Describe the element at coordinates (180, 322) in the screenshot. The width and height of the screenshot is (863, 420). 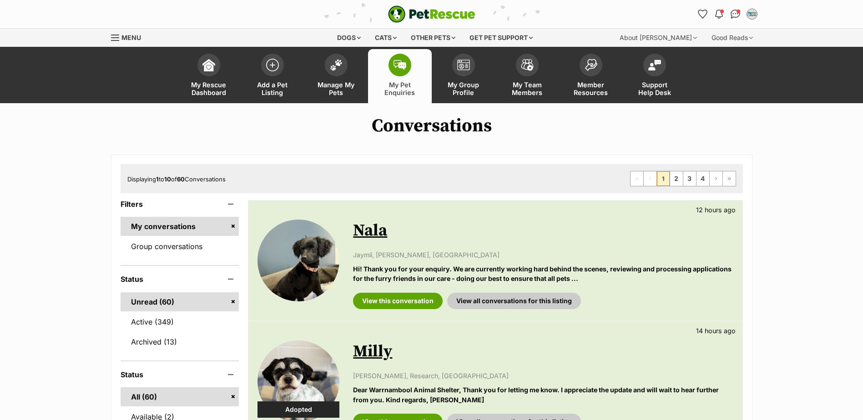
I see `a: Active (349)` at that location.